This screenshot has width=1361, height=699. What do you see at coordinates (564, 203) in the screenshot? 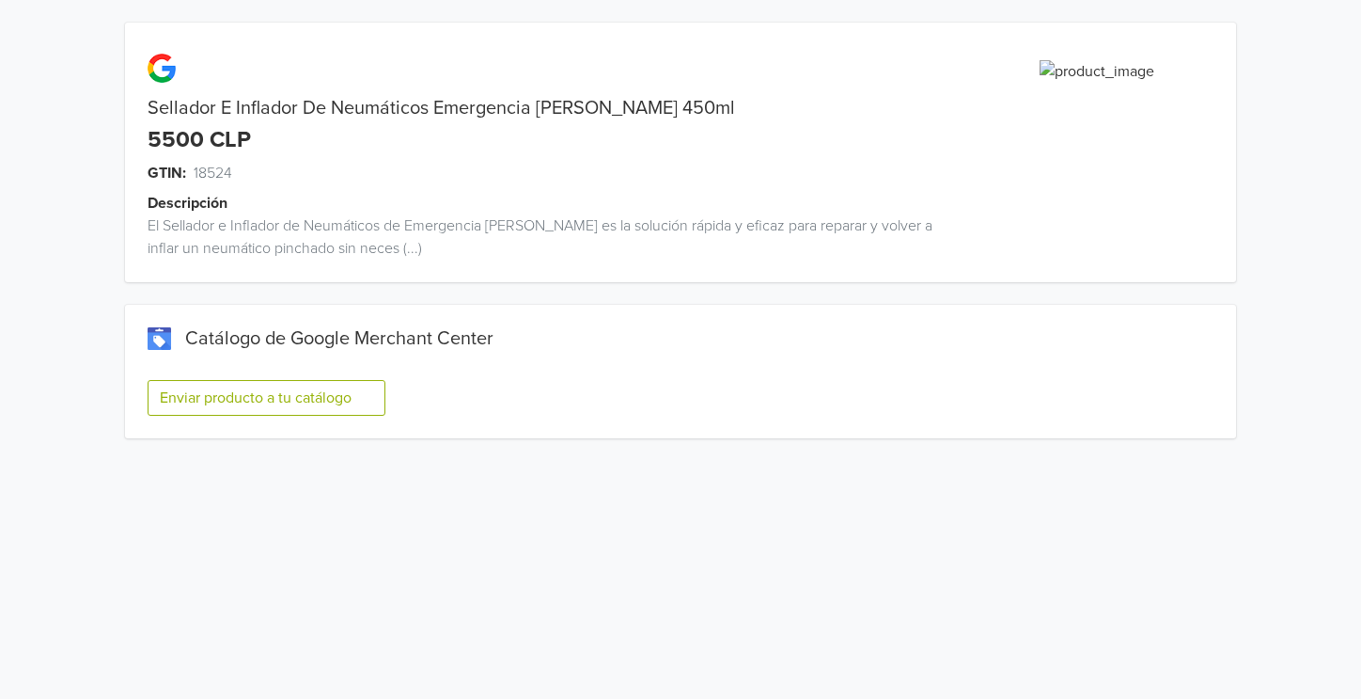
I see `div: Descripción` at bounding box center [564, 203].